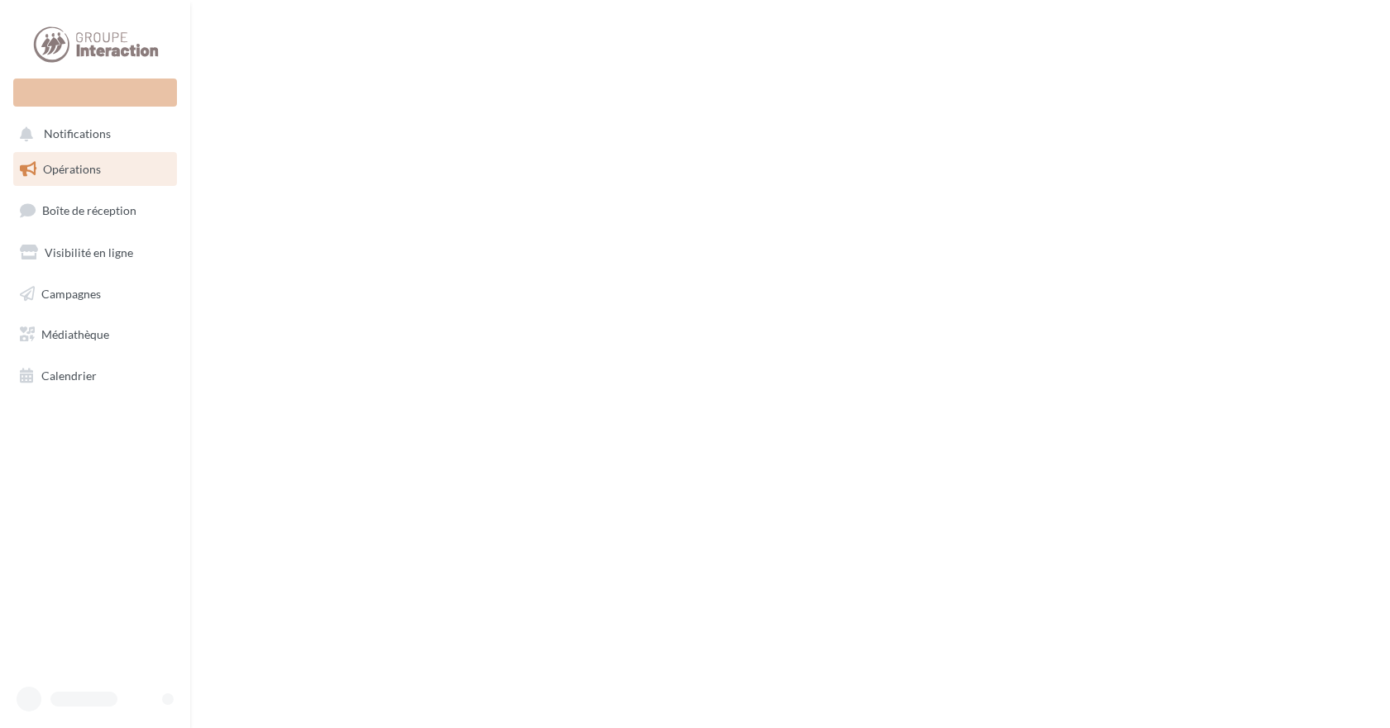 This screenshot has height=728, width=1390. Describe the element at coordinates (95, 169) in the screenshot. I see `a: Opérations` at that location.